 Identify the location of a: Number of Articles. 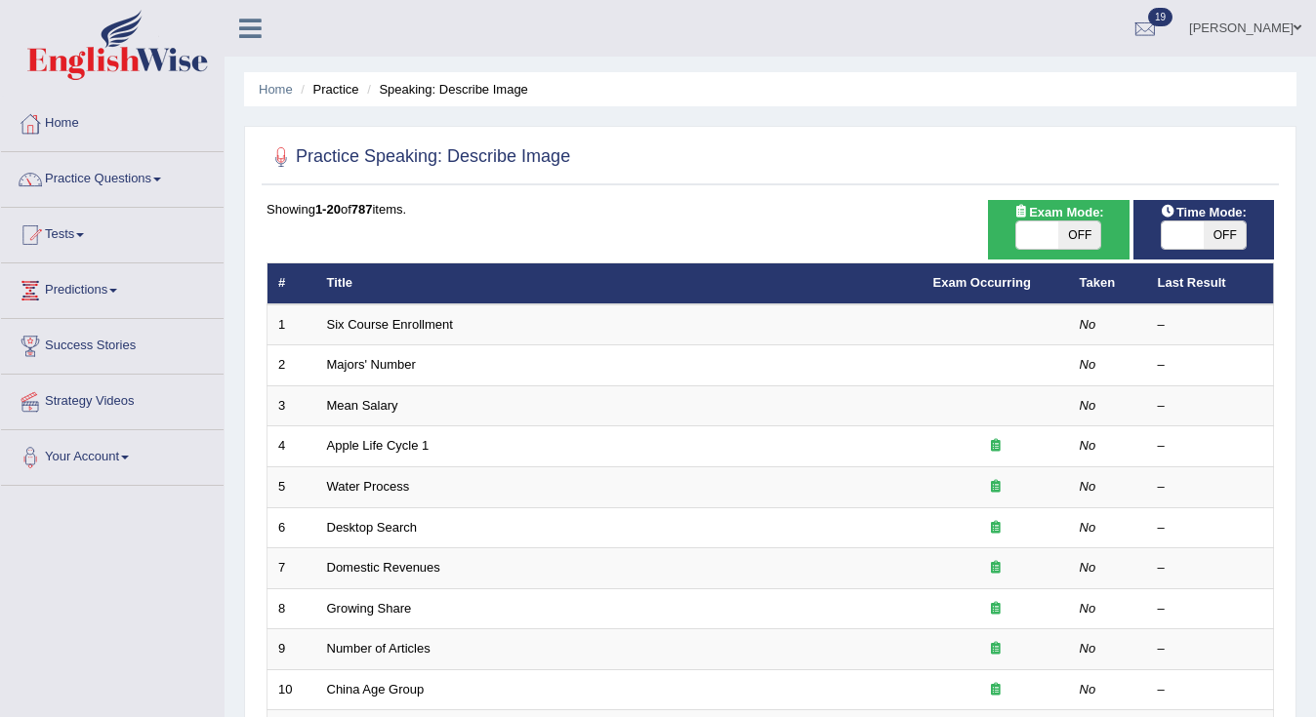
(379, 648).